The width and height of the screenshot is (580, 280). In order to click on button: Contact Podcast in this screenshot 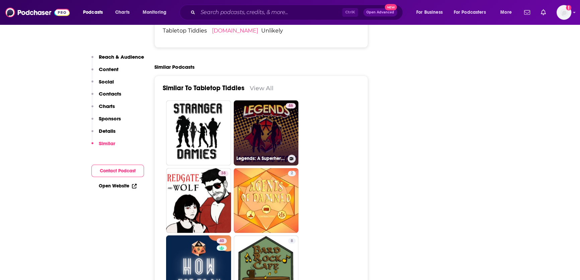, I will do `click(118, 170)`.